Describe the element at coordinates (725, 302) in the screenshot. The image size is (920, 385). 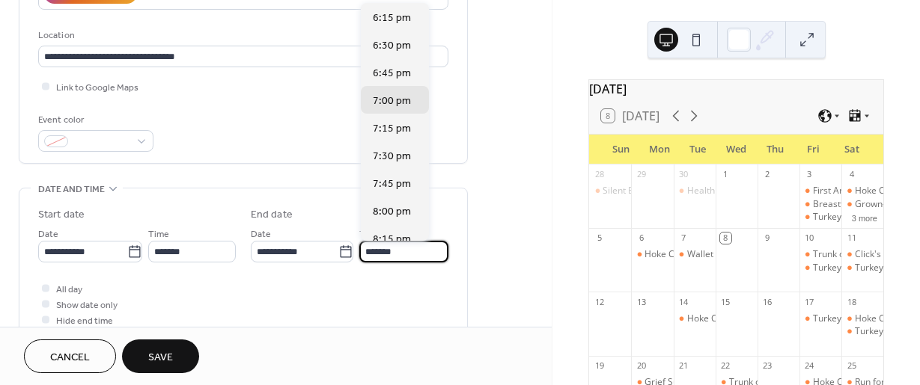
I see `div: 15` at that location.